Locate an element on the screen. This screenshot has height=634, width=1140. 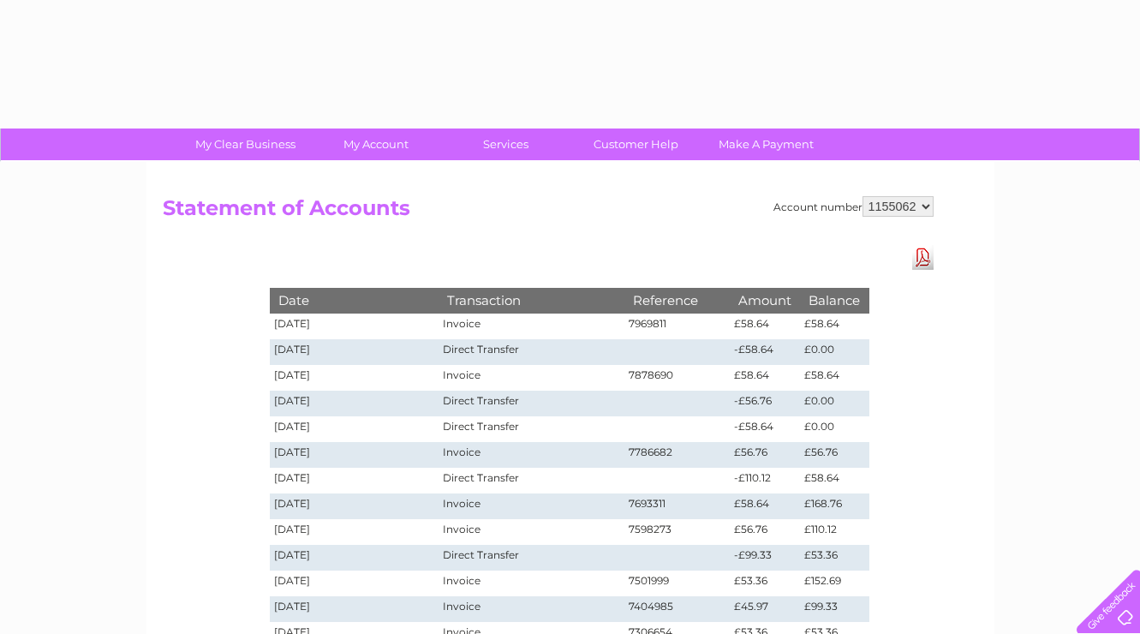
a: Make A Payment is located at coordinates (766, 144).